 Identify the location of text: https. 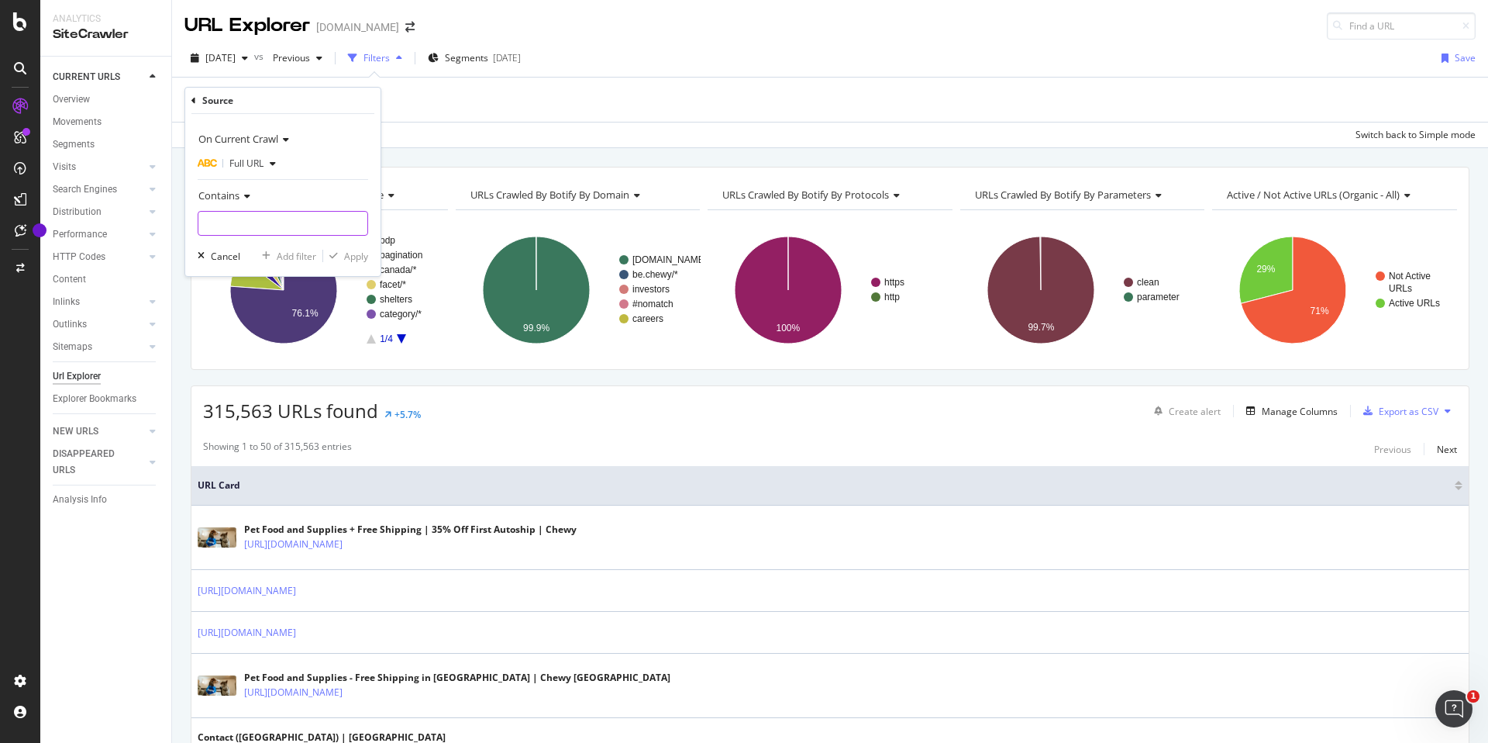
(895, 282).